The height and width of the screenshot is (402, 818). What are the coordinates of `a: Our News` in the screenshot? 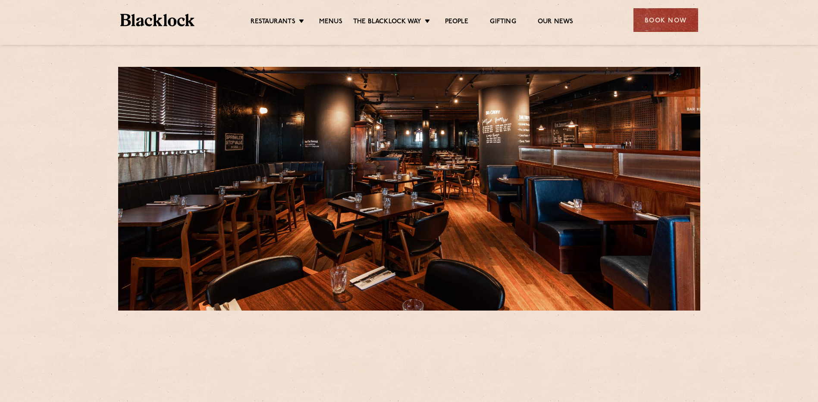 It's located at (555, 22).